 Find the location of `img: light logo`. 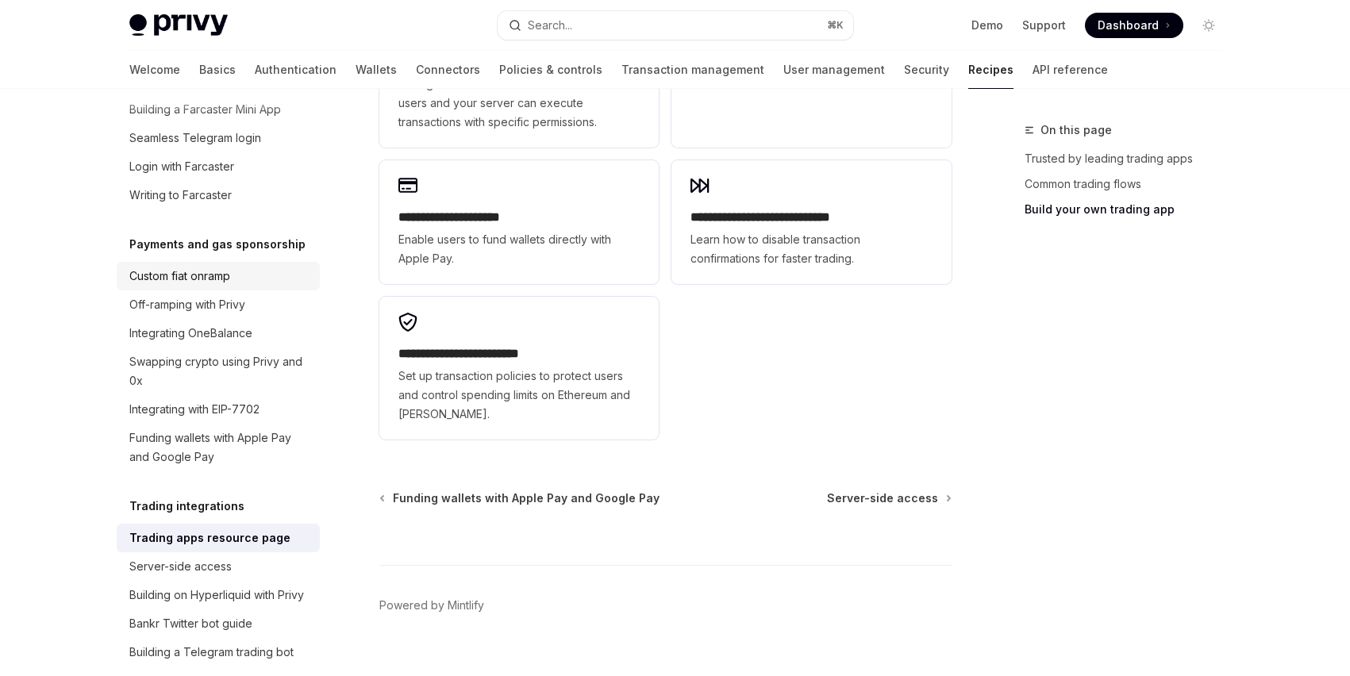

img: light logo is located at coordinates (179, 25).